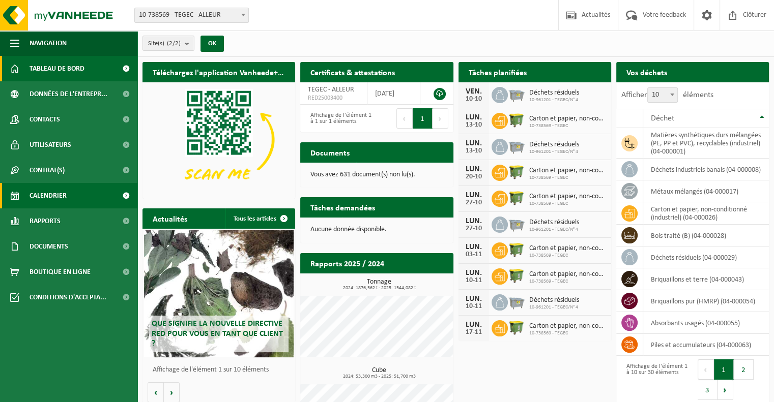 Image resolution: width=774 pixels, height=402 pixels. I want to click on button: 3, so click(707, 390).